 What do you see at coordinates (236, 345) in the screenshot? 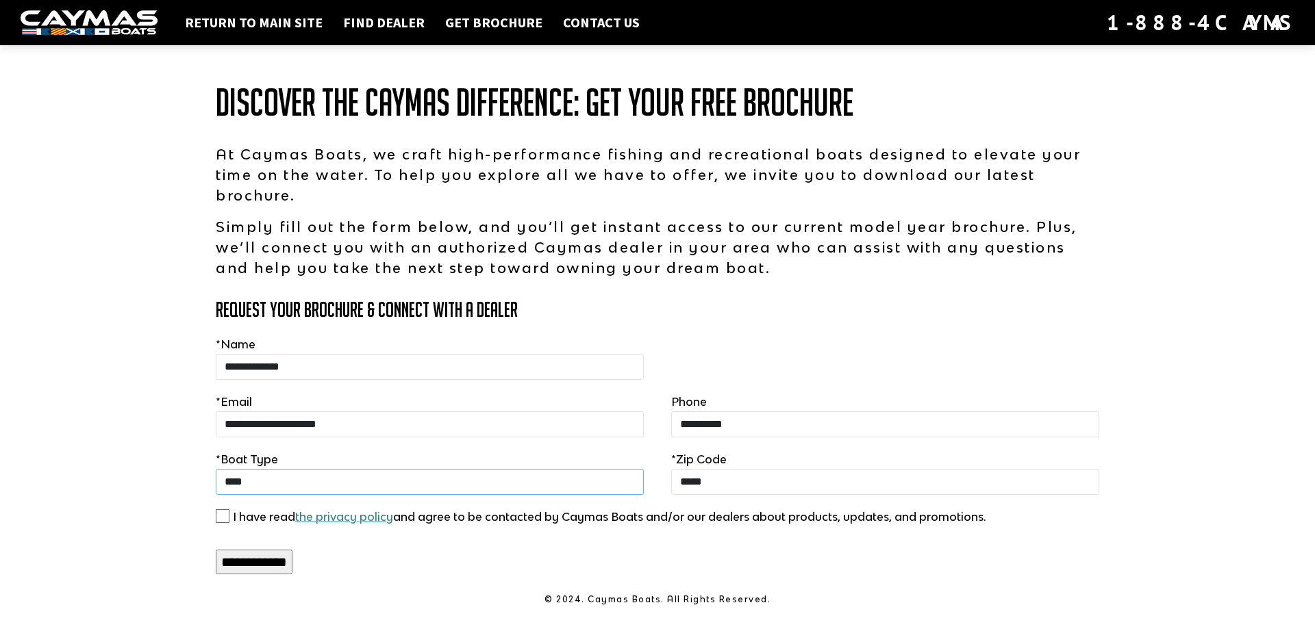
I see `label: Name` at bounding box center [236, 345].